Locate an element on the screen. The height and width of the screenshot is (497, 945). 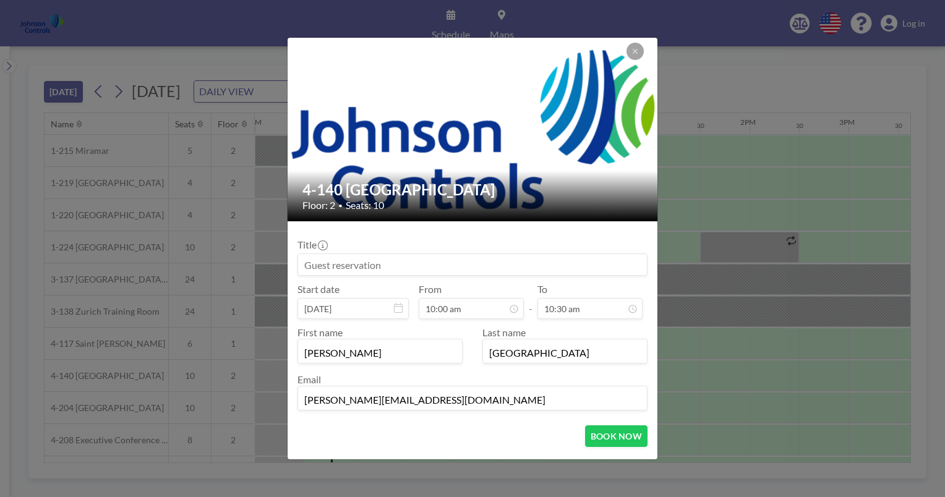
input: Last name is located at coordinates (565, 353).